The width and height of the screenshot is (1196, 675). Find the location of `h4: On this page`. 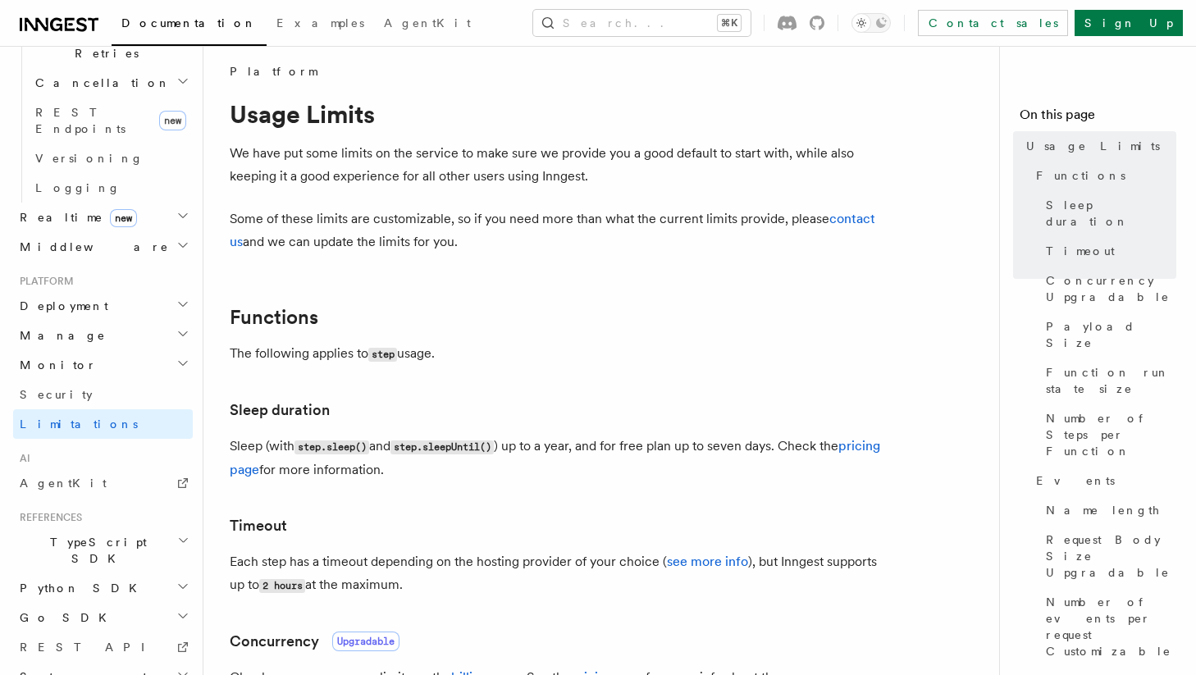

h4: On this page is located at coordinates (1097, 118).